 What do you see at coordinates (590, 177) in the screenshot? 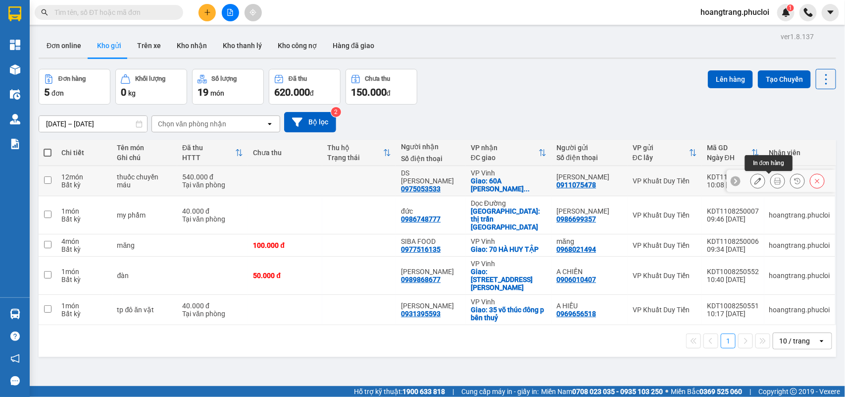
I see `div: hoàng chu` at bounding box center [590, 177].